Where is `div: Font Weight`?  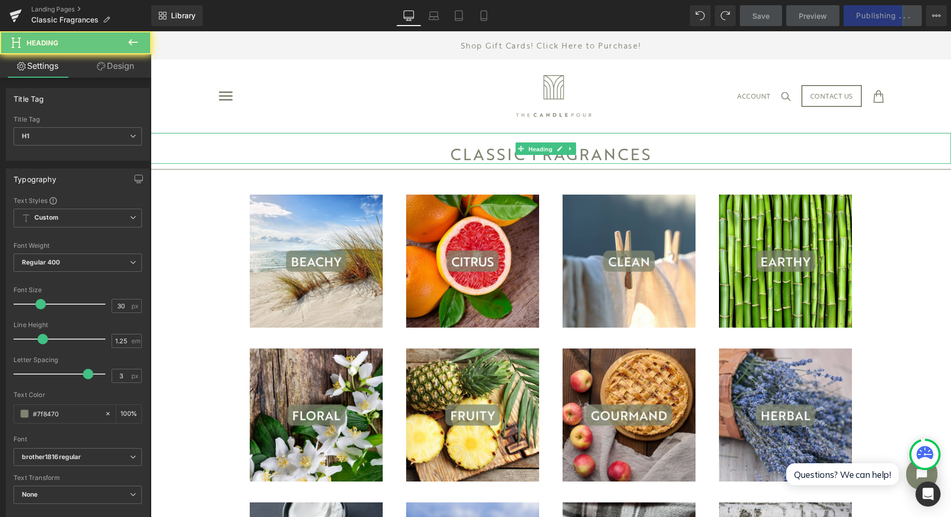 div: Font Weight is located at coordinates (78, 246).